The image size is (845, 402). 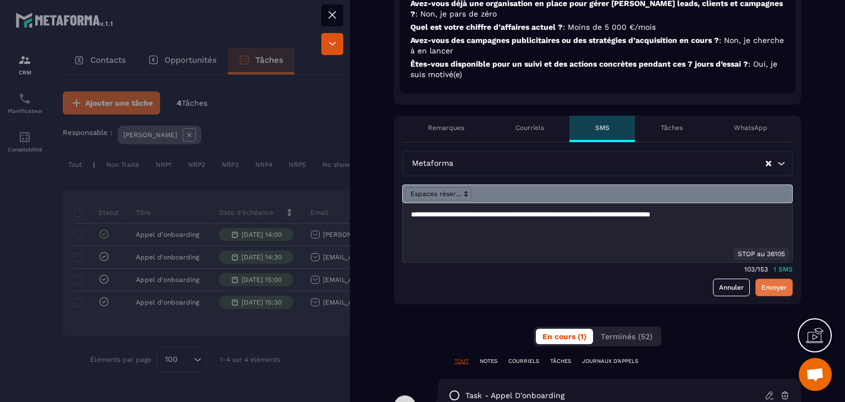 What do you see at coordinates (530, 128) in the screenshot?
I see `p: Courriels` at bounding box center [530, 128].